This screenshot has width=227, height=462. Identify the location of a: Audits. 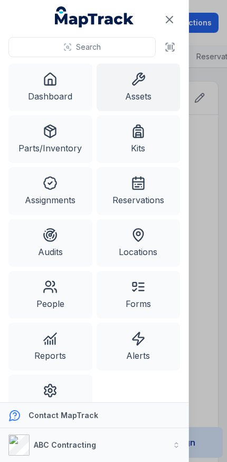
(50, 243).